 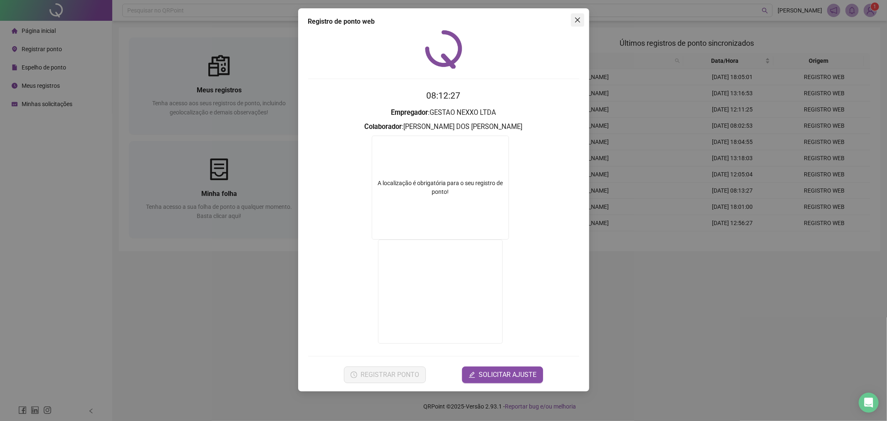 What do you see at coordinates (502, 375) in the screenshot?
I see `button: editSOLICITAR AJUSTE` at bounding box center [502, 375].